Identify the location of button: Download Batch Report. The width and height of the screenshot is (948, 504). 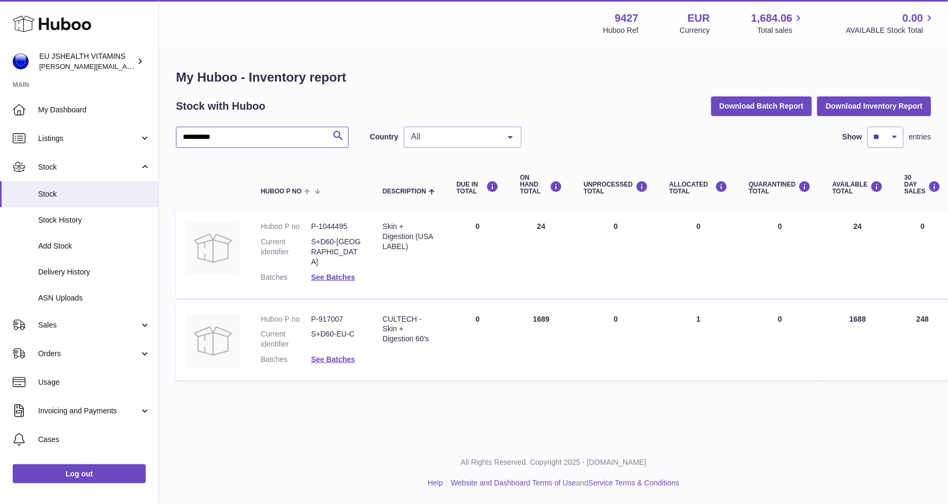
(761, 106).